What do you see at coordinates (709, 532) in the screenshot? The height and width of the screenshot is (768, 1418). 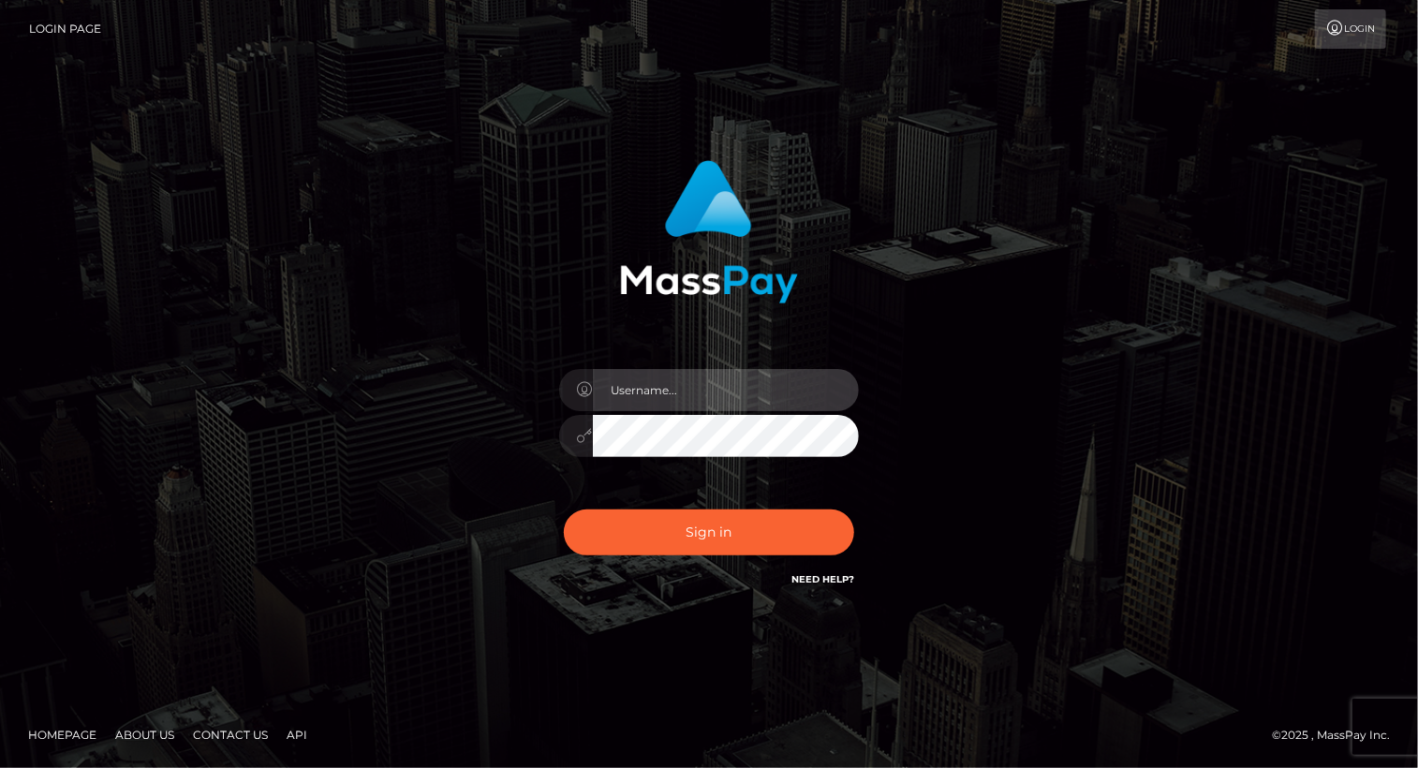 I see `button: Sign in` at bounding box center [709, 532].